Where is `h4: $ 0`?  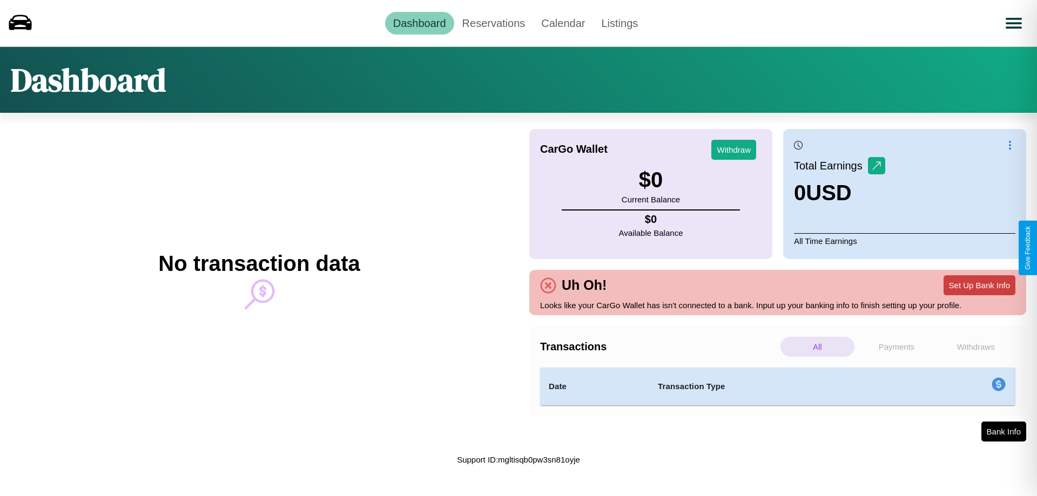
h4: $ 0 is located at coordinates (651, 219).